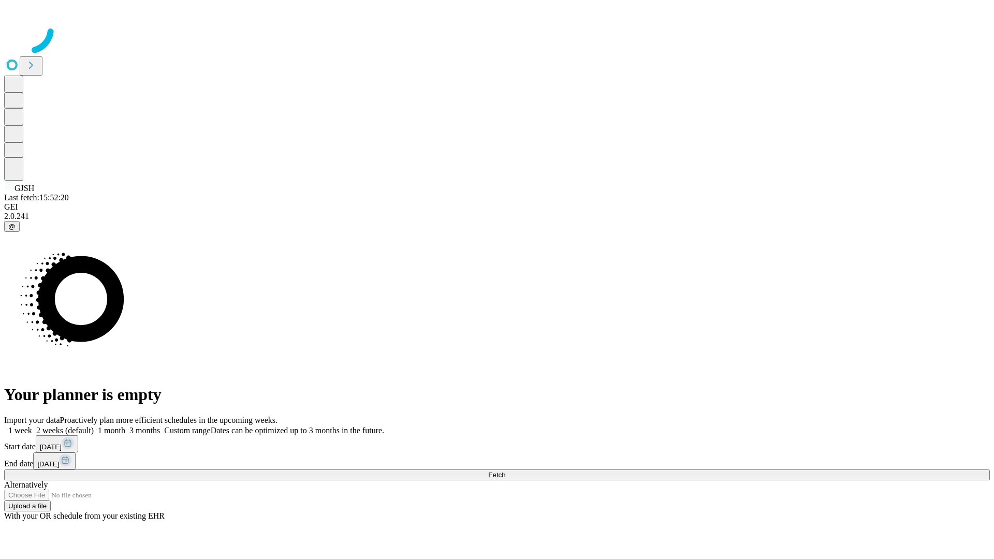  Describe the element at coordinates (497, 475) in the screenshot. I see `button: Fetch` at that location.